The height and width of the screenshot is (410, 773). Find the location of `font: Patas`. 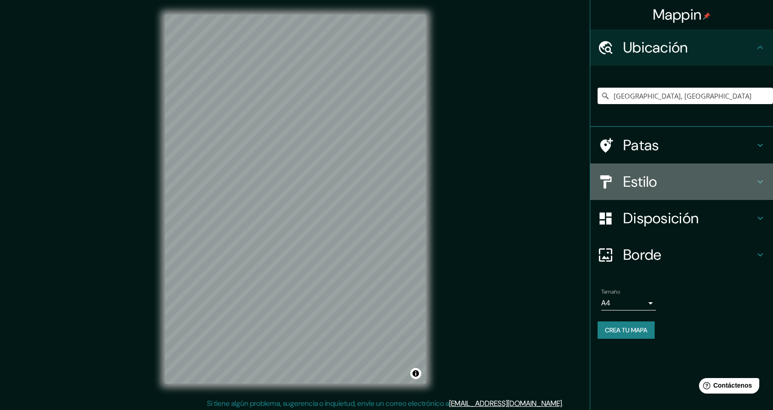

font: Patas is located at coordinates (641, 145).